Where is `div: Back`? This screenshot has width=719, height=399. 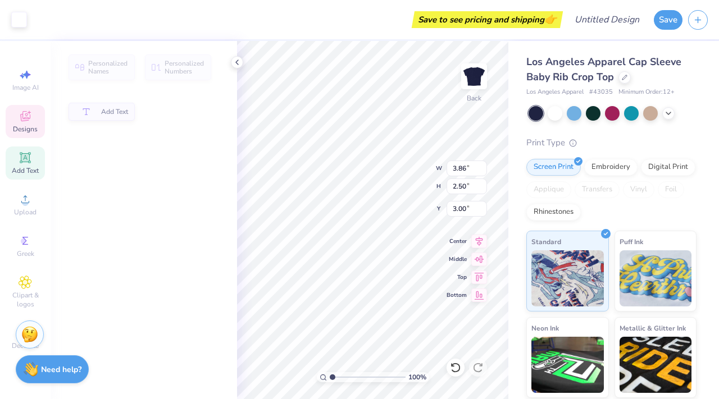
div: Back is located at coordinates (474, 98).